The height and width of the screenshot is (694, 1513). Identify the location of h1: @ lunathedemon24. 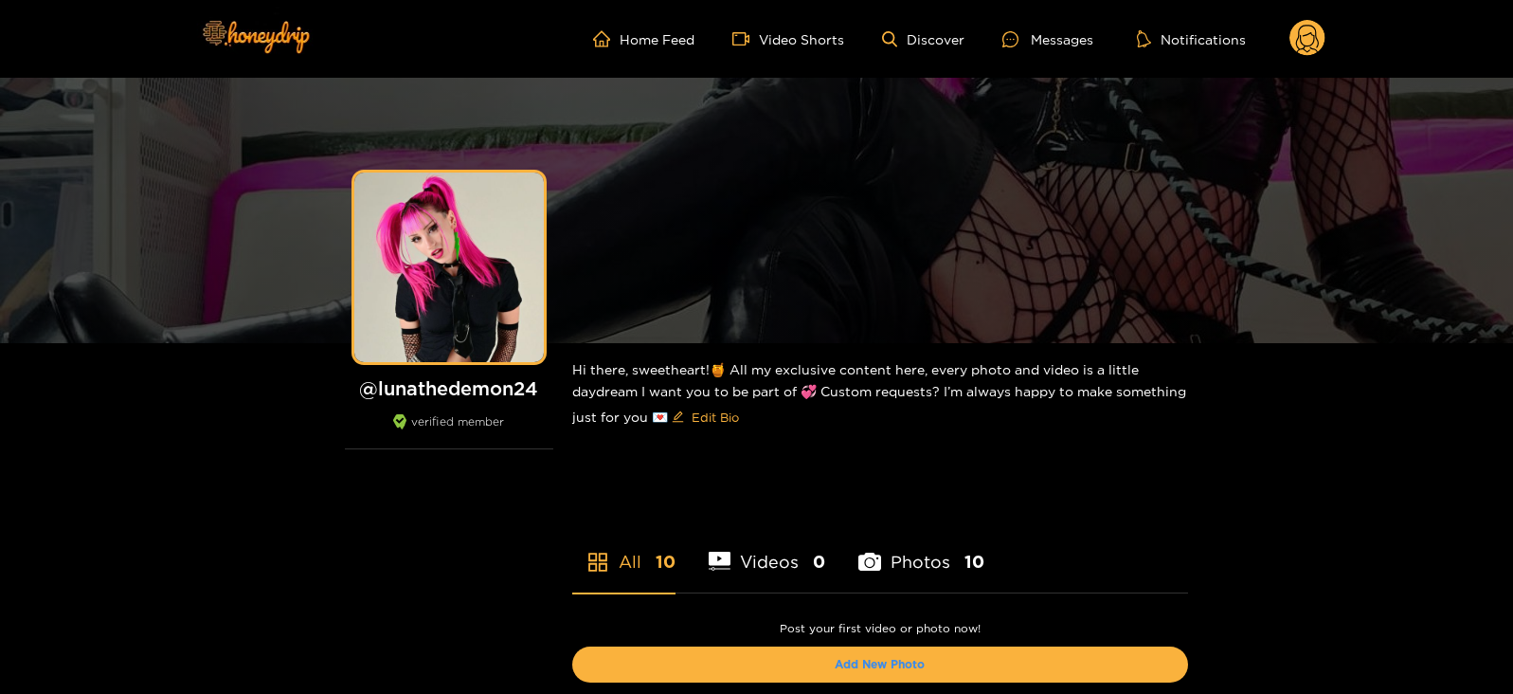
(449, 388).